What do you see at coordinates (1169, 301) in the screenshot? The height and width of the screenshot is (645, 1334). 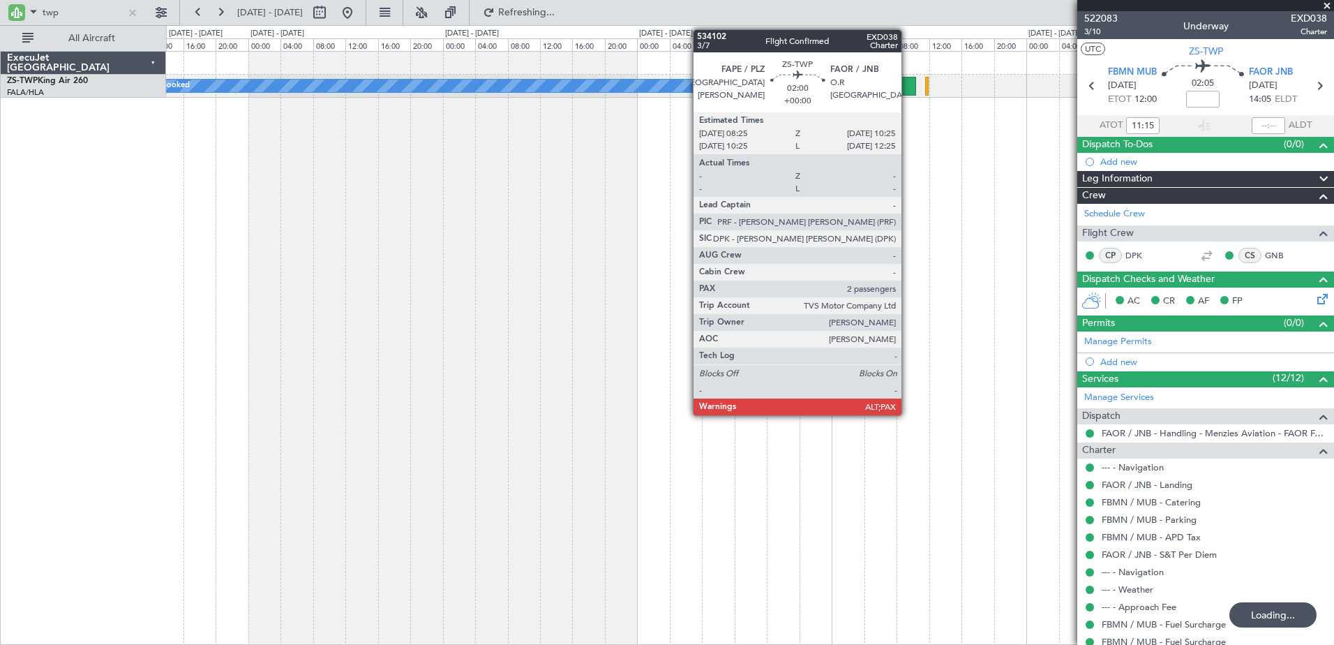 I see `span: CR` at bounding box center [1169, 301].